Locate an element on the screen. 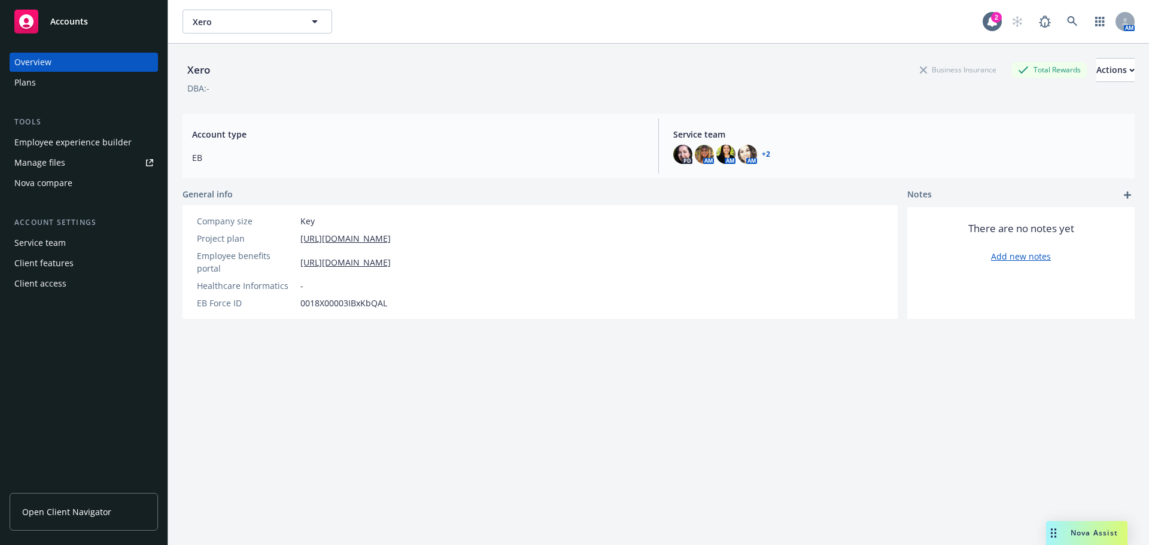 Image resolution: width=1149 pixels, height=545 pixels. div: Nova compare is located at coordinates (43, 183).